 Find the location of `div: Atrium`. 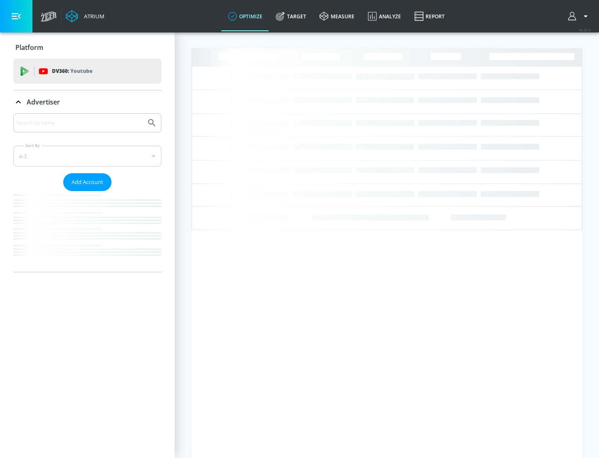

div: Atrium is located at coordinates (92, 16).